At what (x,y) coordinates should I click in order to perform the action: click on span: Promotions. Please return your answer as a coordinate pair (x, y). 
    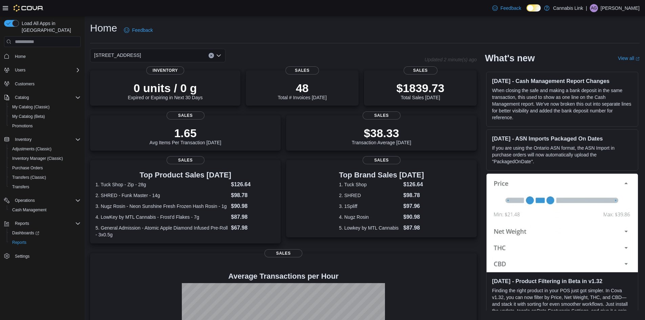
    Looking at the image, I should click on (22, 126).